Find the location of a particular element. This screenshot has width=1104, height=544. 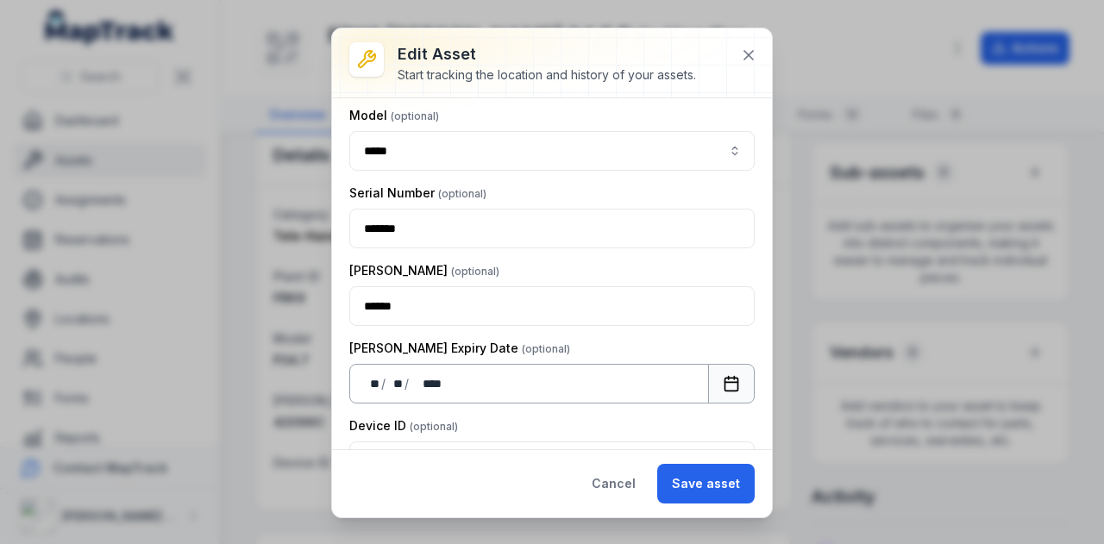

div: day, is located at coordinates (373, 384).